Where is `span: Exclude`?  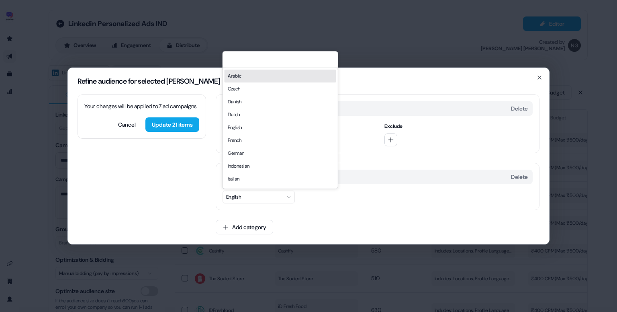 span: Exclude is located at coordinates (458, 126).